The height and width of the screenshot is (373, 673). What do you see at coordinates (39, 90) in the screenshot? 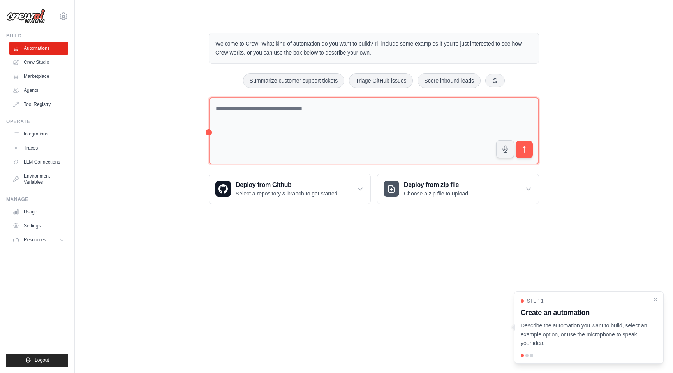
I see `a: Agents` at bounding box center [39, 90].